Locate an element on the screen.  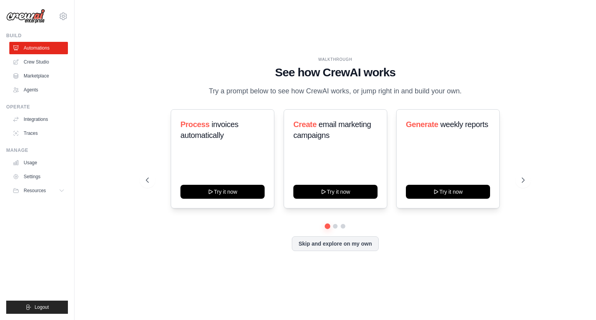
a: Crew Studio is located at coordinates (38, 62).